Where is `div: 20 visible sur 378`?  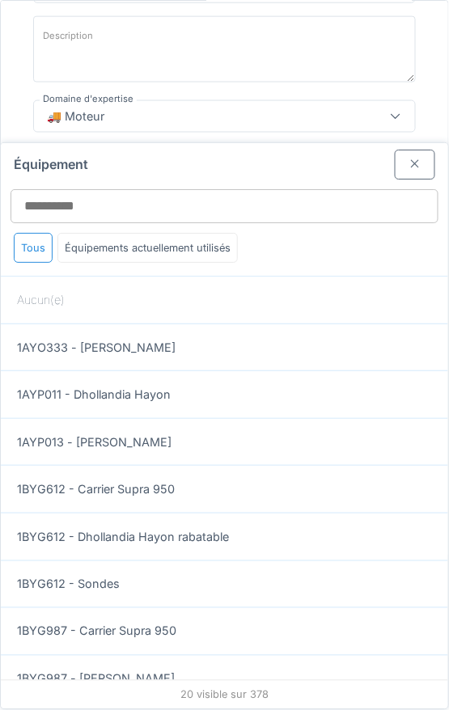 div: 20 visible sur 378 is located at coordinates (224, 694).